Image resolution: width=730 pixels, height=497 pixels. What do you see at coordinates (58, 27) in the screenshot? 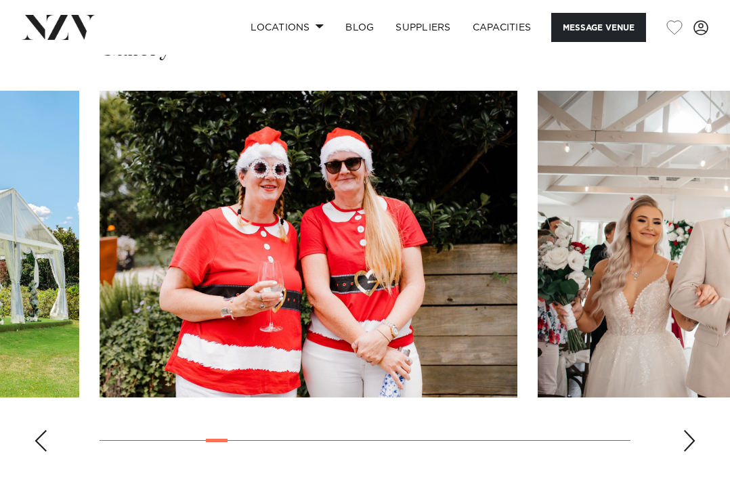
I see `img: nzv-logo.png` at bounding box center [58, 27].